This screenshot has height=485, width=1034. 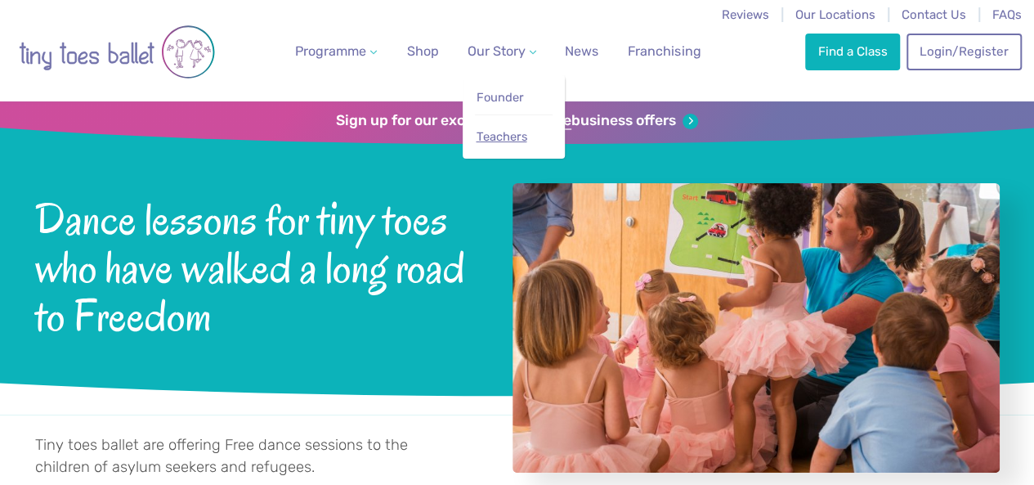 I want to click on a: Login/Register, so click(x=964, y=51).